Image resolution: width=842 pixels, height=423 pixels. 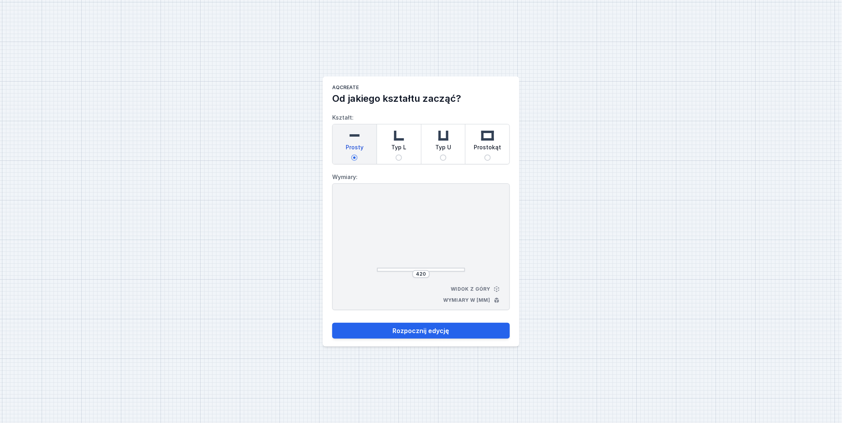 What do you see at coordinates (421, 274) in the screenshot?
I see `input: Wymiar [mm]` at bounding box center [421, 274].